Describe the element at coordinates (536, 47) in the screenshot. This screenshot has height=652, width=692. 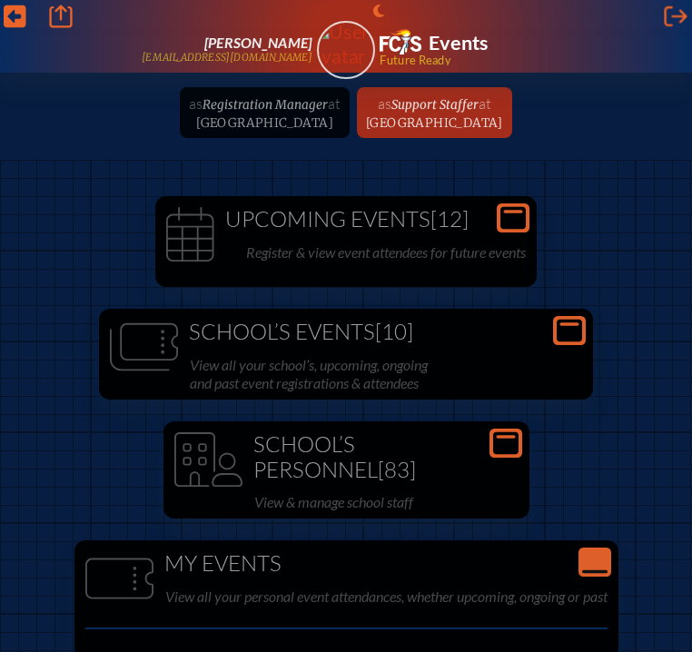
I see `div: FCIS Events — Future ready` at that location.